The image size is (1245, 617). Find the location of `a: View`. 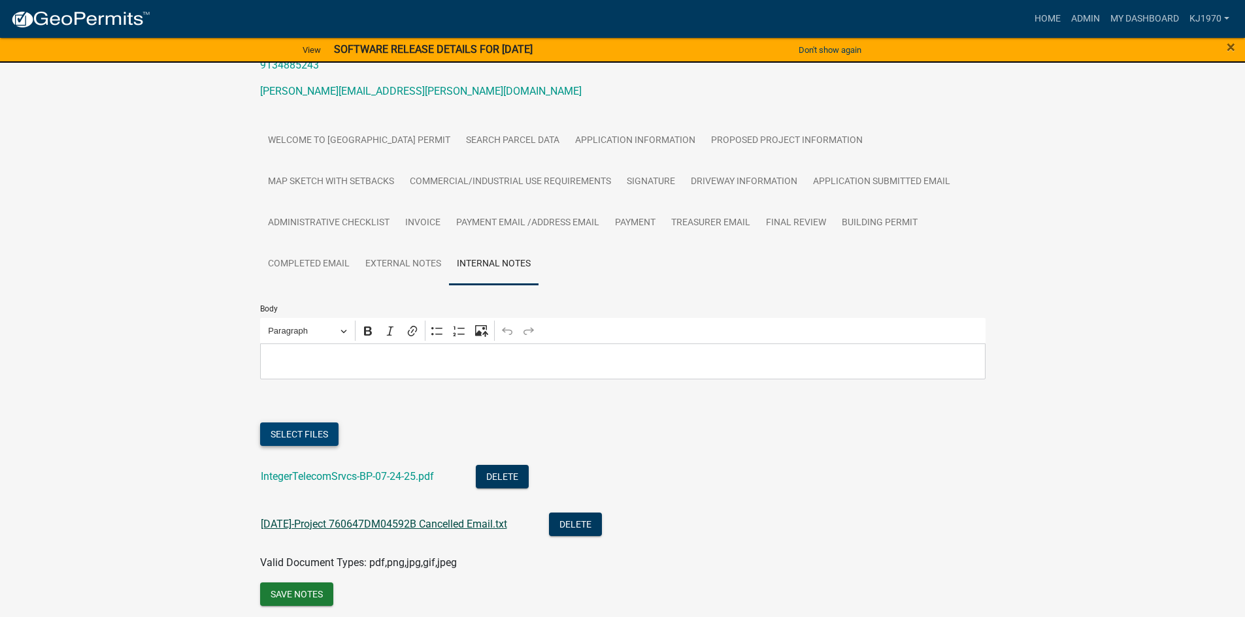

a: View is located at coordinates (312, 50).